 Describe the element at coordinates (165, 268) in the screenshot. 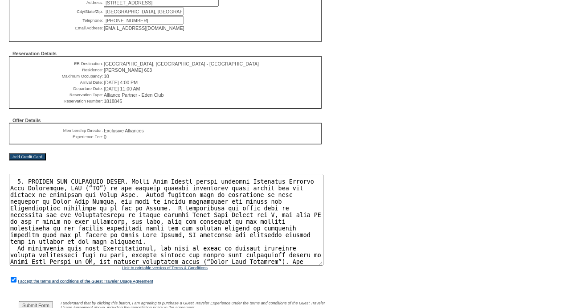

I see `a: Link to printable version of Terms & Conditions` at that location.